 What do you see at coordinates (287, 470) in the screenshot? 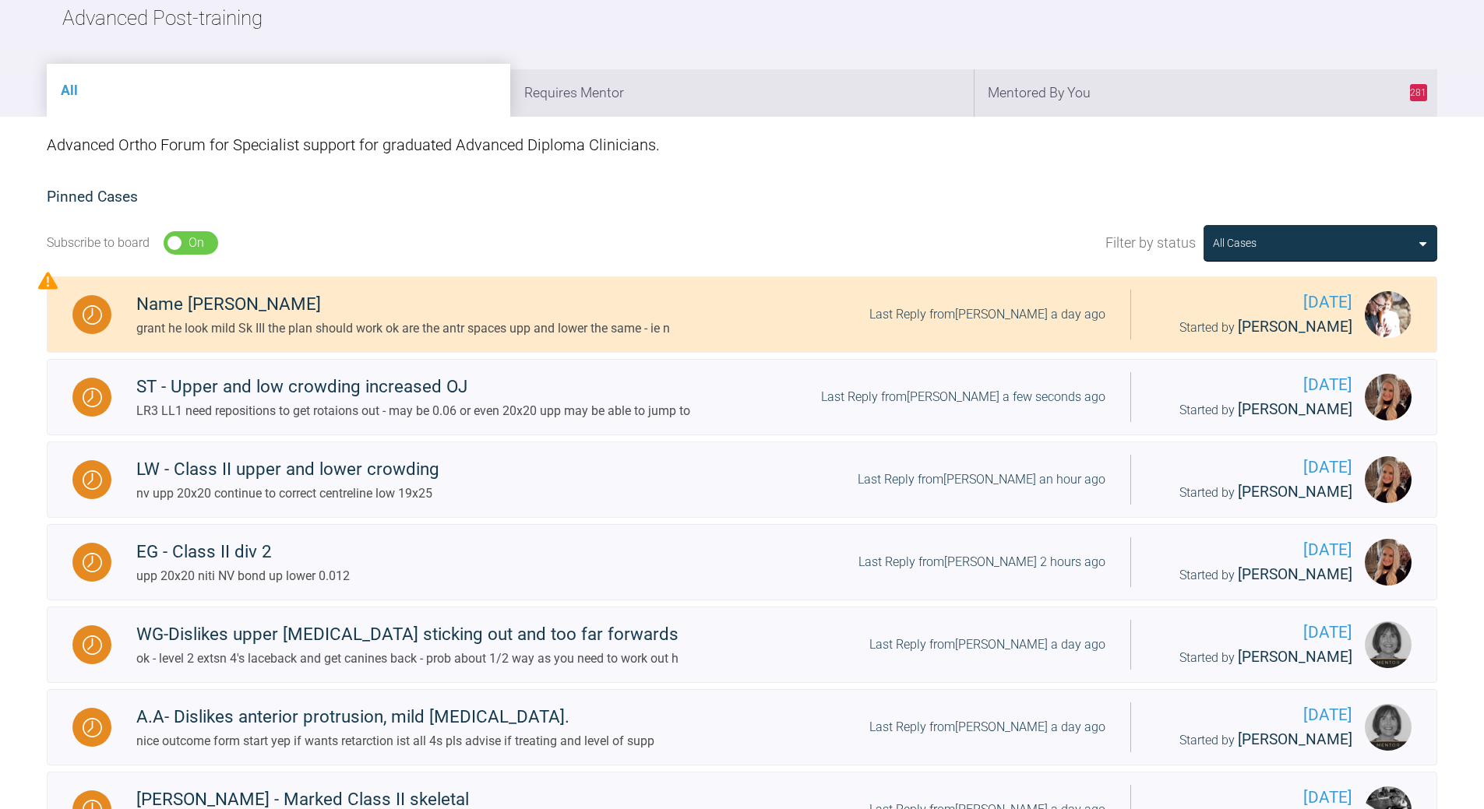
I see `div: LW - Class II upper and lower crowding` at bounding box center [287, 470].